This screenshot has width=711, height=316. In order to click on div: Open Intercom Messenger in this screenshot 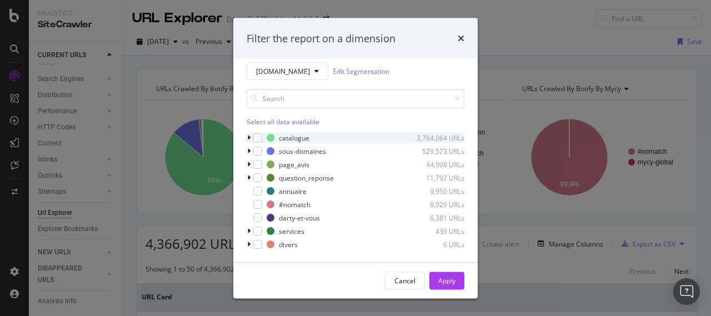, I will do `click(687, 292)`.